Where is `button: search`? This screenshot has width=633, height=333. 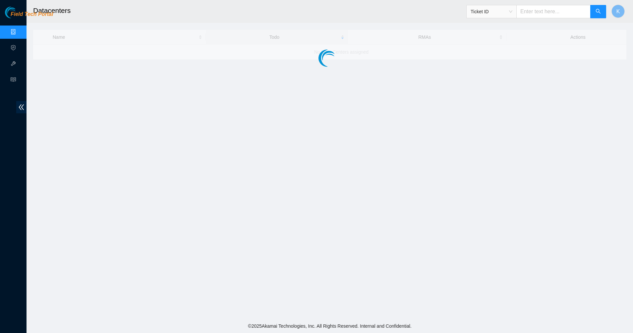 button: search is located at coordinates (598, 12).